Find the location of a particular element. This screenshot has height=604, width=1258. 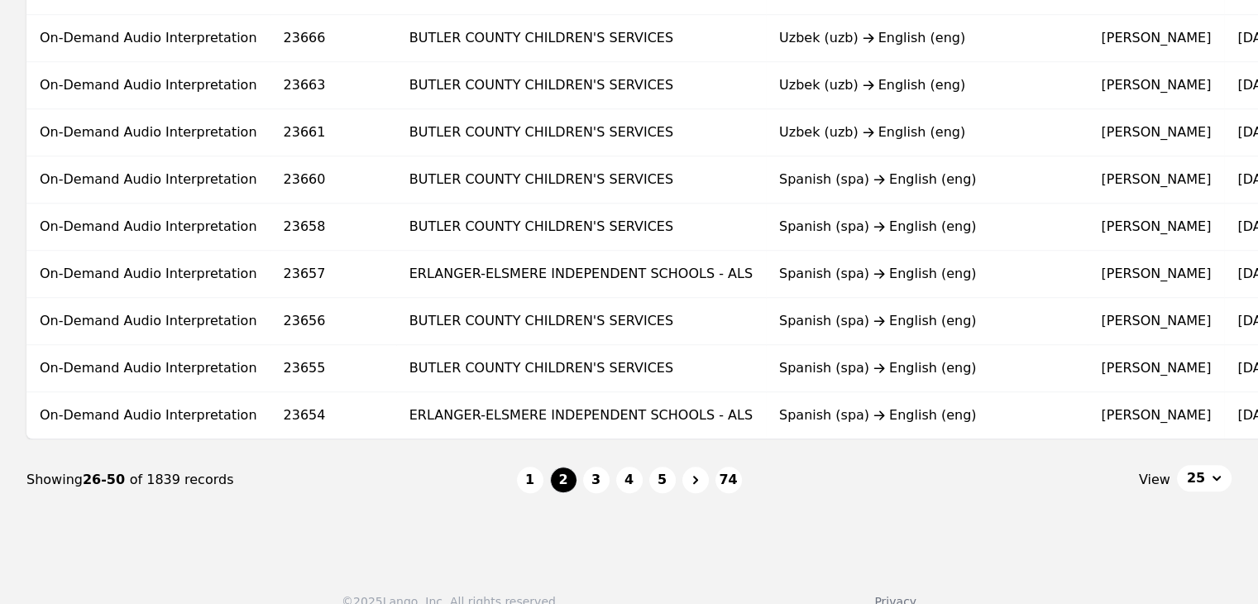

td: 23655 is located at coordinates (333, 368).